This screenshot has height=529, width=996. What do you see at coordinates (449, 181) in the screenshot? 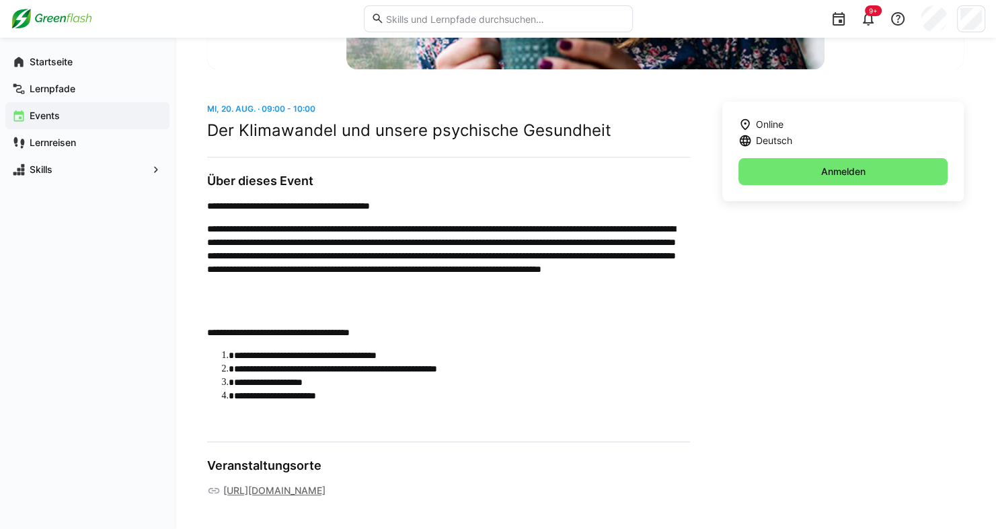
I see `h3: Über dieses Event` at bounding box center [449, 181].